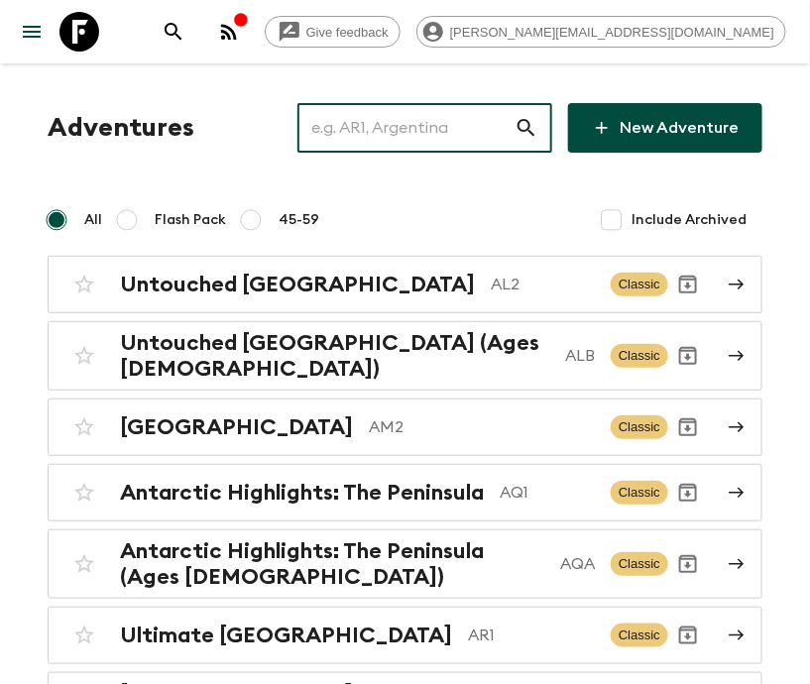  What do you see at coordinates (577, 564) in the screenshot?
I see `p: AQA` at bounding box center [577, 564].